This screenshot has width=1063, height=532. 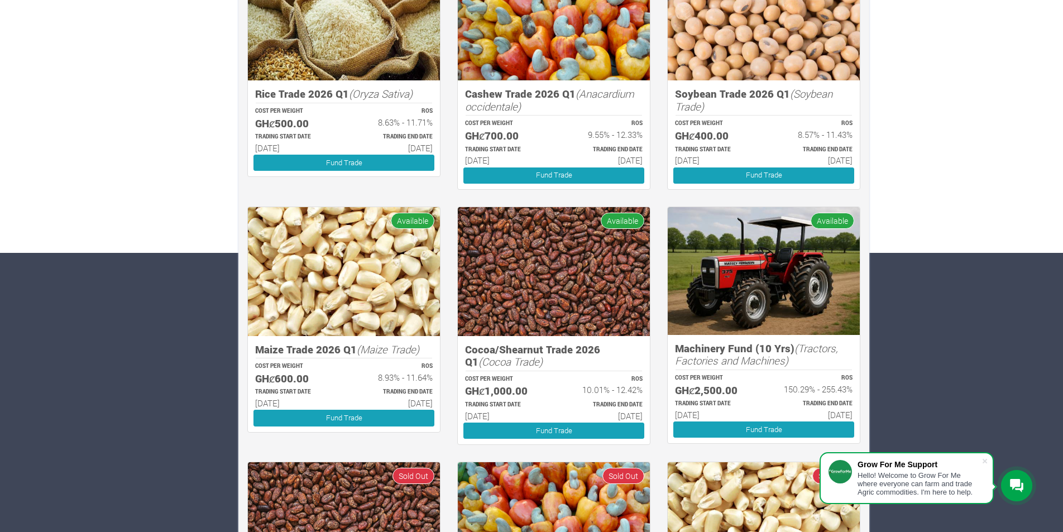 What do you see at coordinates (510, 361) in the screenshot?
I see `i: (Cocoa Trade)` at bounding box center [510, 361].